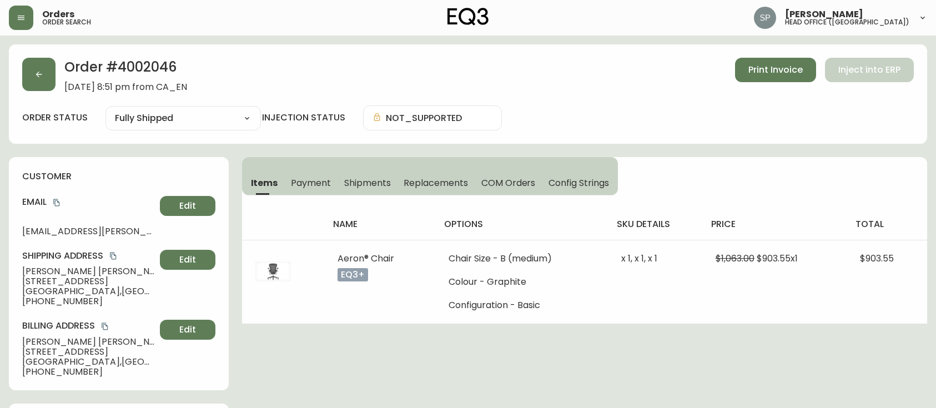 The height and width of the screenshot is (408, 936). What do you see at coordinates (876, 258) in the screenshot?
I see `span: $903.55` at bounding box center [876, 258].